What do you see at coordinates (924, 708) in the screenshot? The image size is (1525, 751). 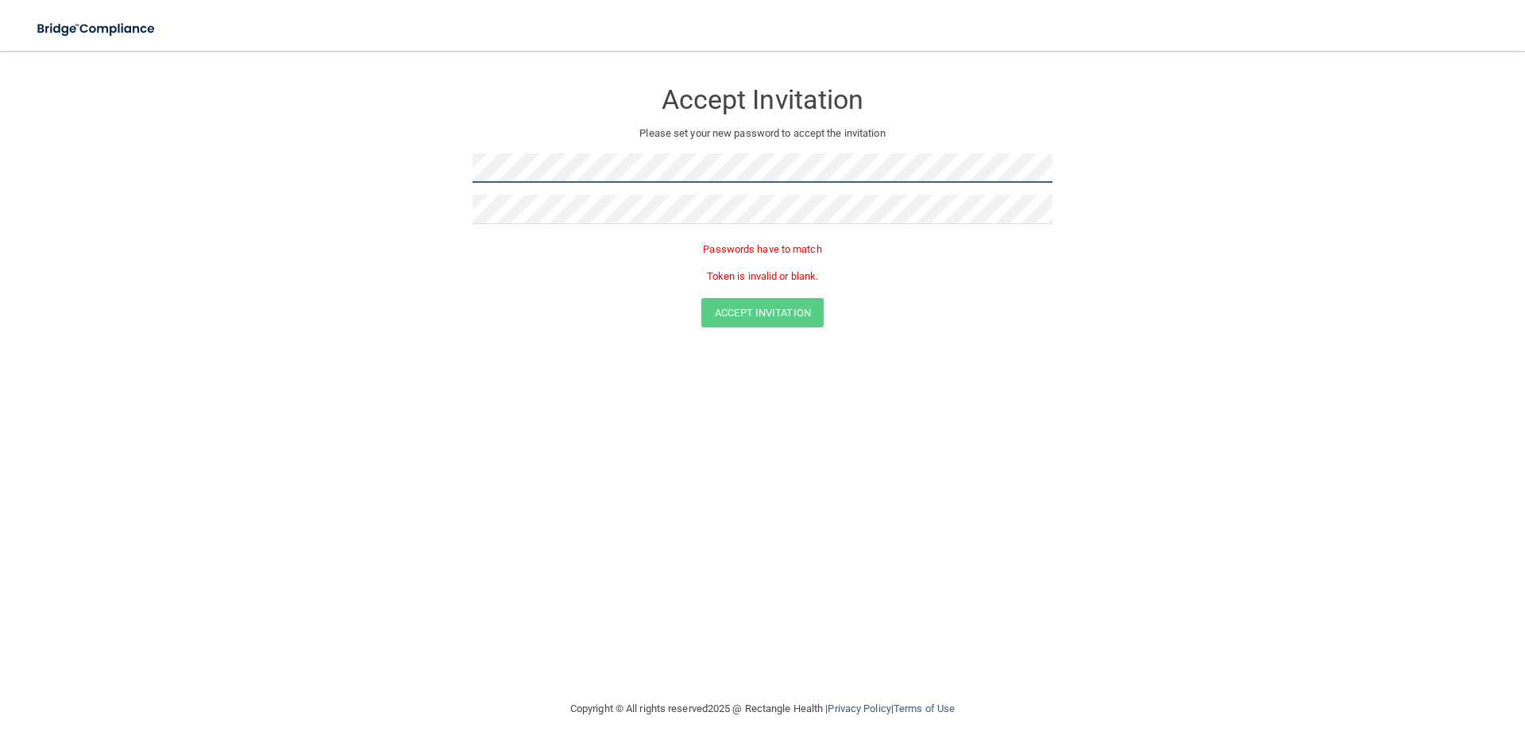 I see `a: Terms of Use` at bounding box center [924, 708].